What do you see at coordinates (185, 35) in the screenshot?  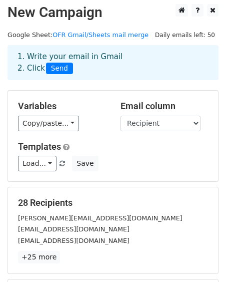 I see `a: Daily emails left: 50` at bounding box center [185, 35].